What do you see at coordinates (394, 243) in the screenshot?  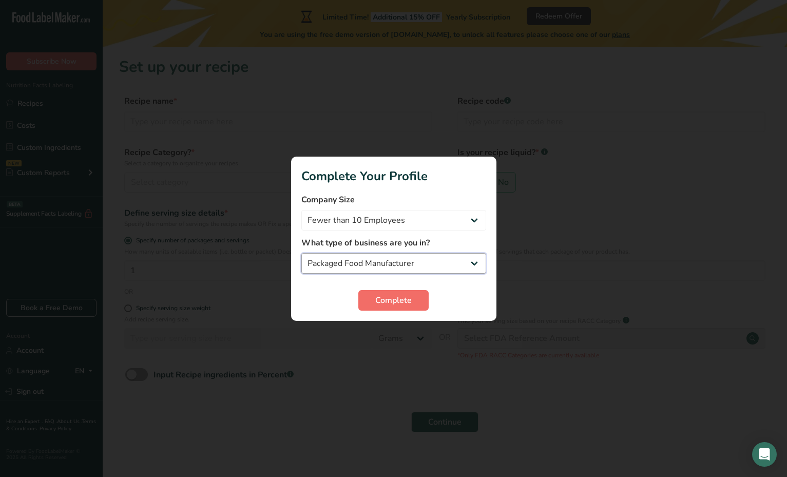 I see `label: What type of business are you in?` at bounding box center [394, 243].